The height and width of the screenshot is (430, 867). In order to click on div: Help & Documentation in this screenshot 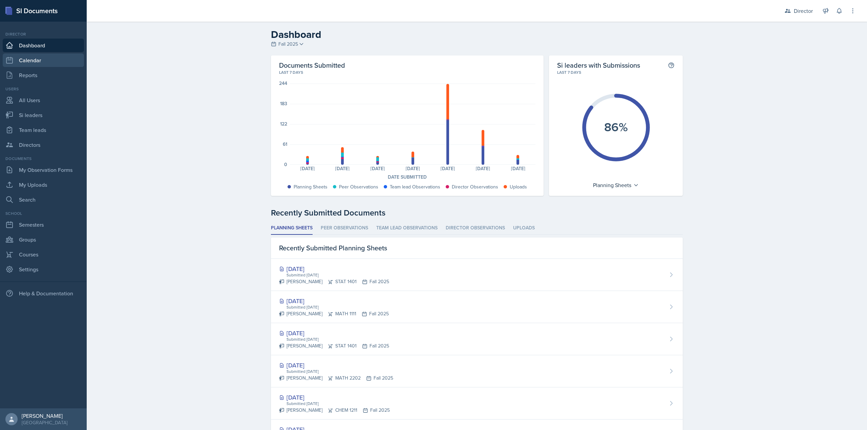, I will do `click(43, 294)`.